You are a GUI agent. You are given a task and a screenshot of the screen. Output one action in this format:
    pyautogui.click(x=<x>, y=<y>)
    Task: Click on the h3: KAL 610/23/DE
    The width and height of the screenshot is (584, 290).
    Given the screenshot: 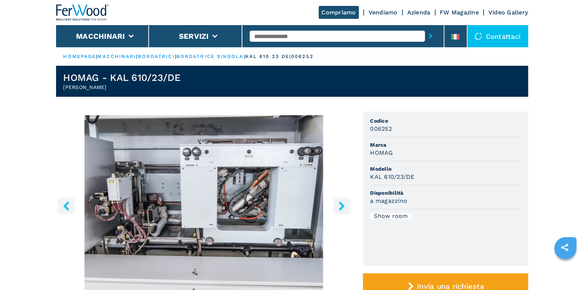 What is the action you would take?
    pyautogui.click(x=393, y=176)
    